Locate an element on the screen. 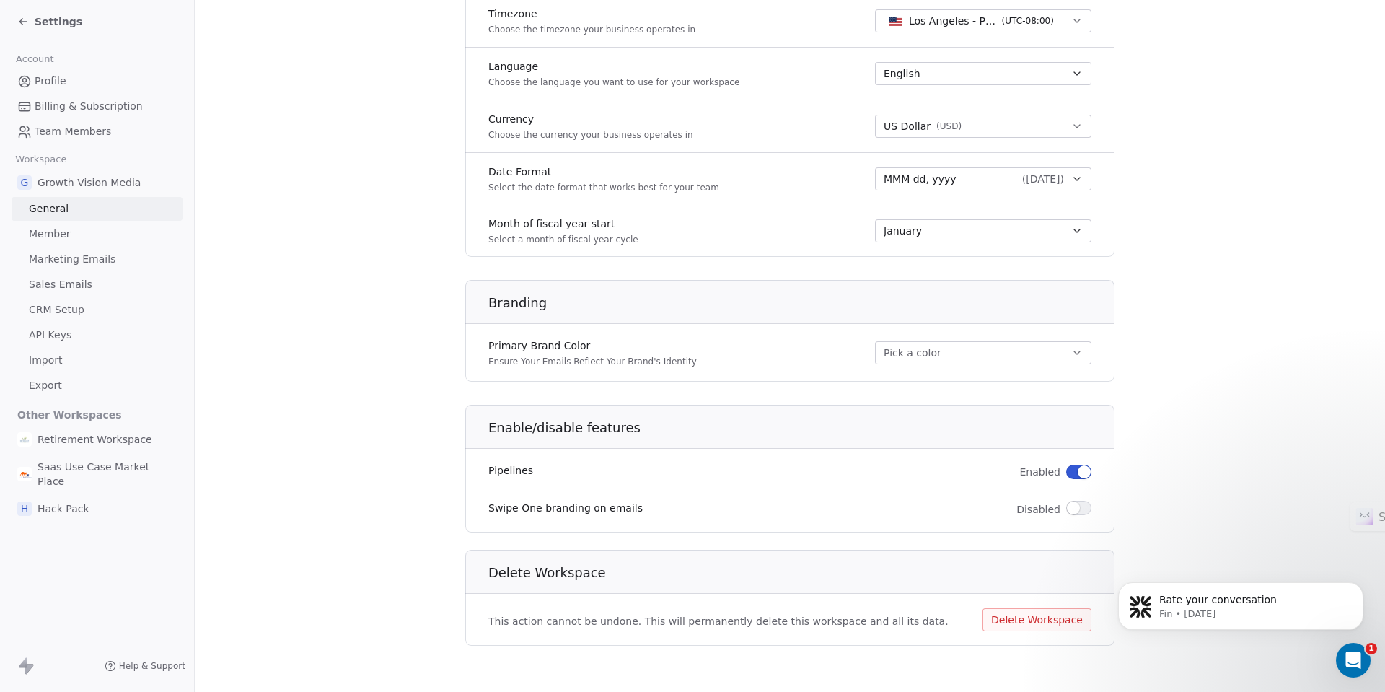  label: Language is located at coordinates (614, 66).